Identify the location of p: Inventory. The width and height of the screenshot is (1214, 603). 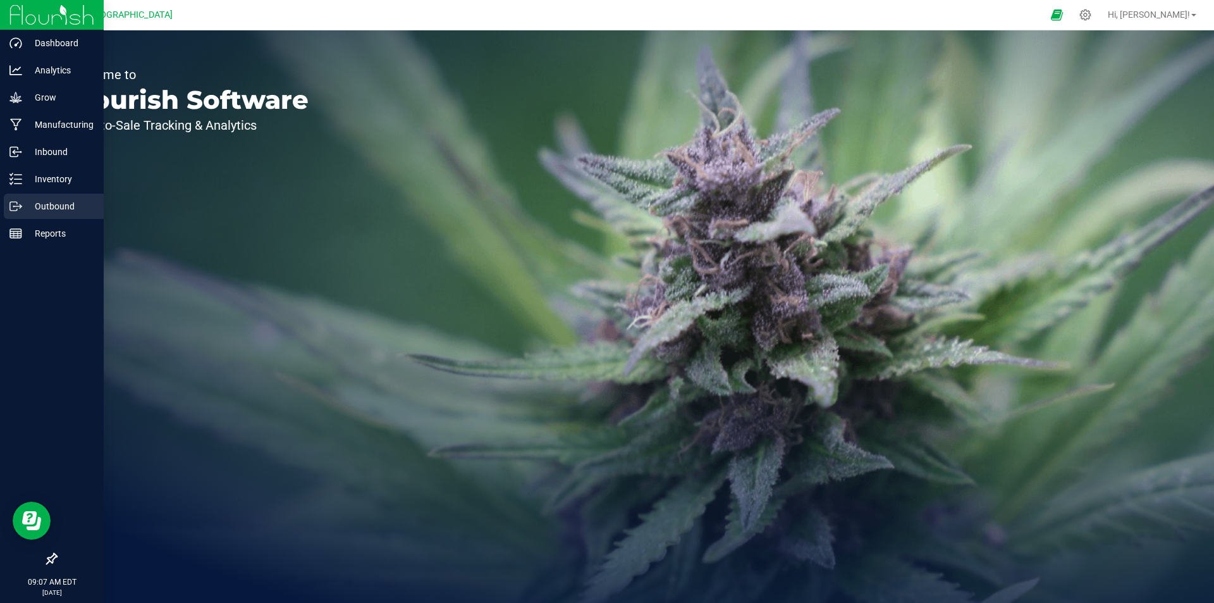
(60, 179).